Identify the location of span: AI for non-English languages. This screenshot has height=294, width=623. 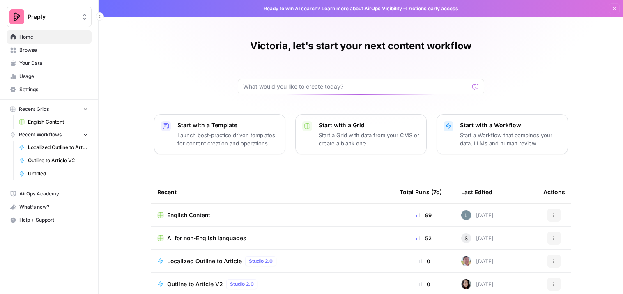
(207, 238).